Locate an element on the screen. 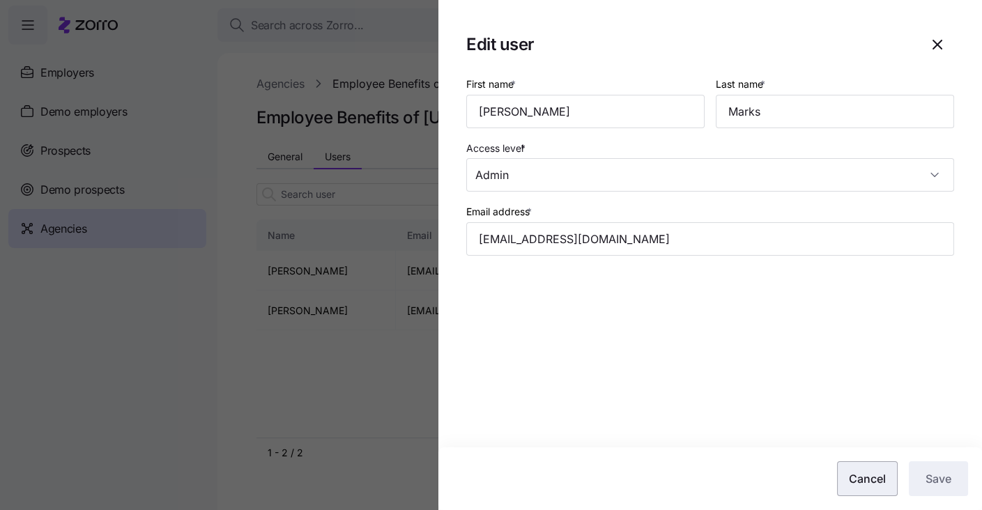 This screenshot has width=982, height=510. button: Save is located at coordinates (938, 479).